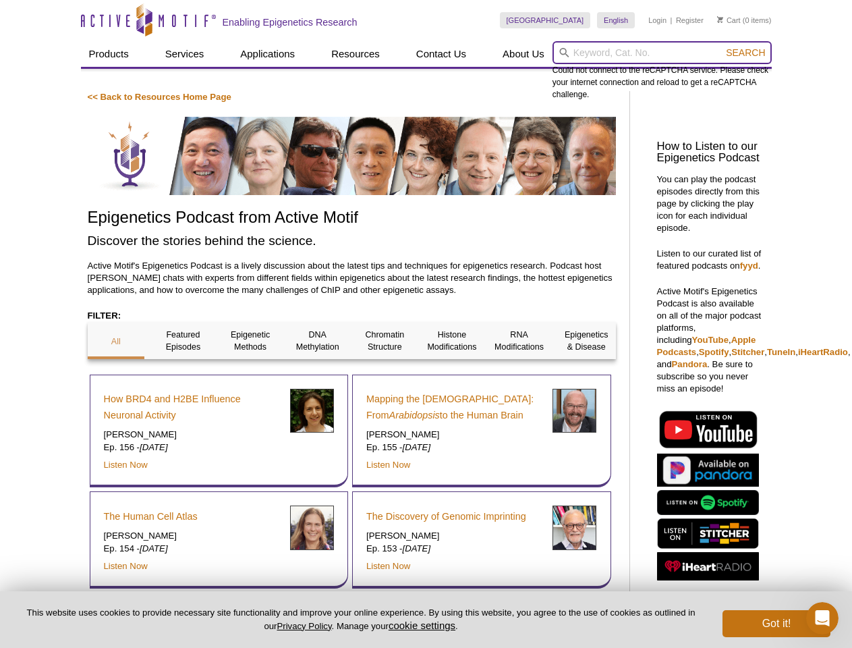  What do you see at coordinates (290, 22) in the screenshot?
I see `h2: Enabling Epigenetics Research` at bounding box center [290, 22].